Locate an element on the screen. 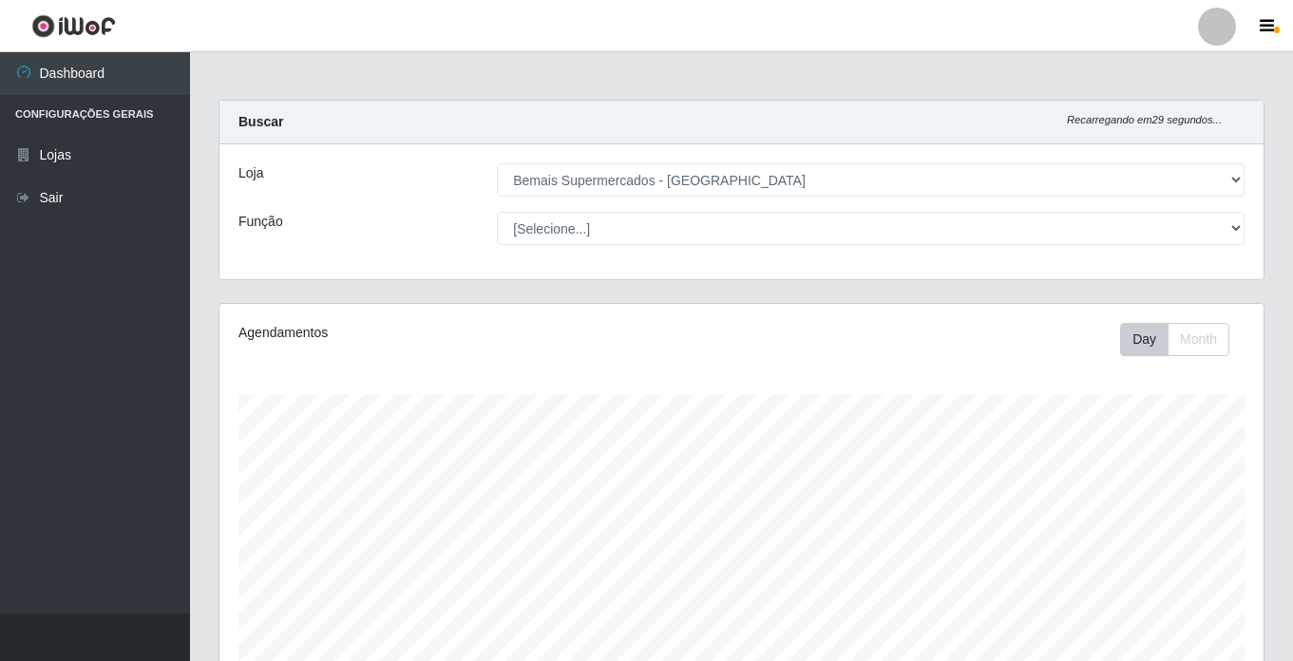 This screenshot has width=1293, height=661. div: Toolbar with button groups is located at coordinates (1182, 339).